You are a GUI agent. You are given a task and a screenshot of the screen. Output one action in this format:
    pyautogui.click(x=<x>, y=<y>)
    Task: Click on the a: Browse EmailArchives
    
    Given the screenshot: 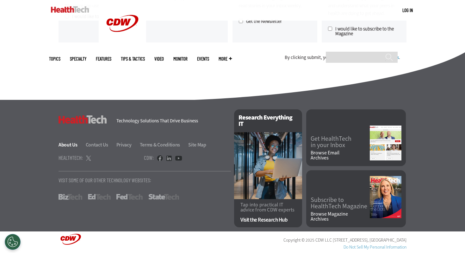 What is the action you would take?
    pyautogui.click(x=340, y=155)
    